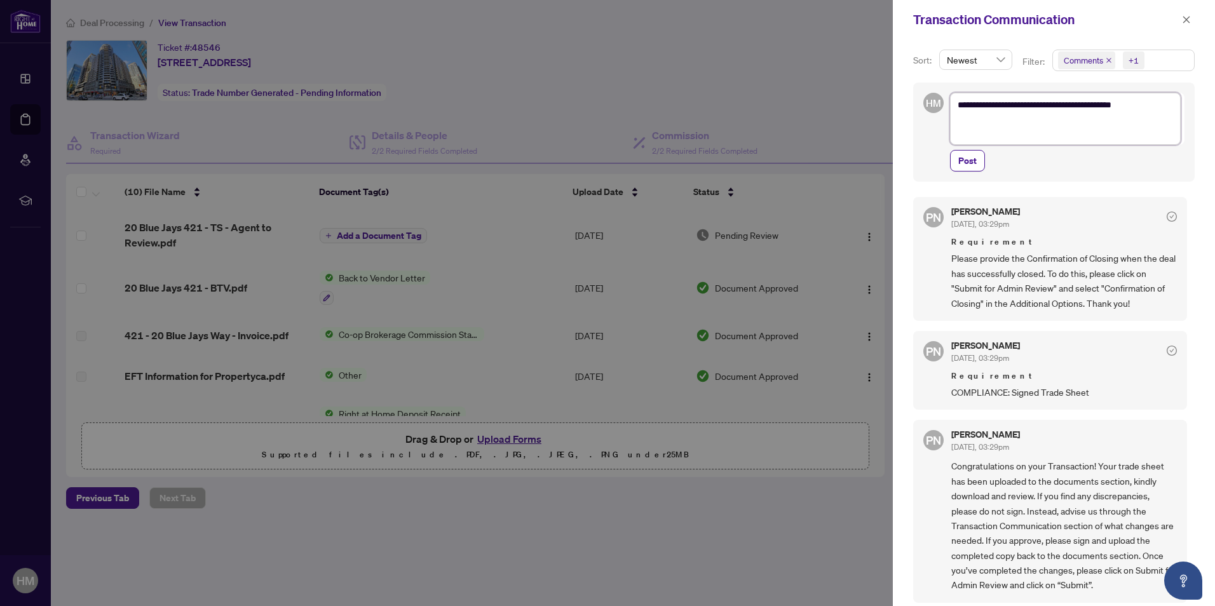  Describe the element at coordinates (933, 103) in the screenshot. I see `span: HM` at that location.